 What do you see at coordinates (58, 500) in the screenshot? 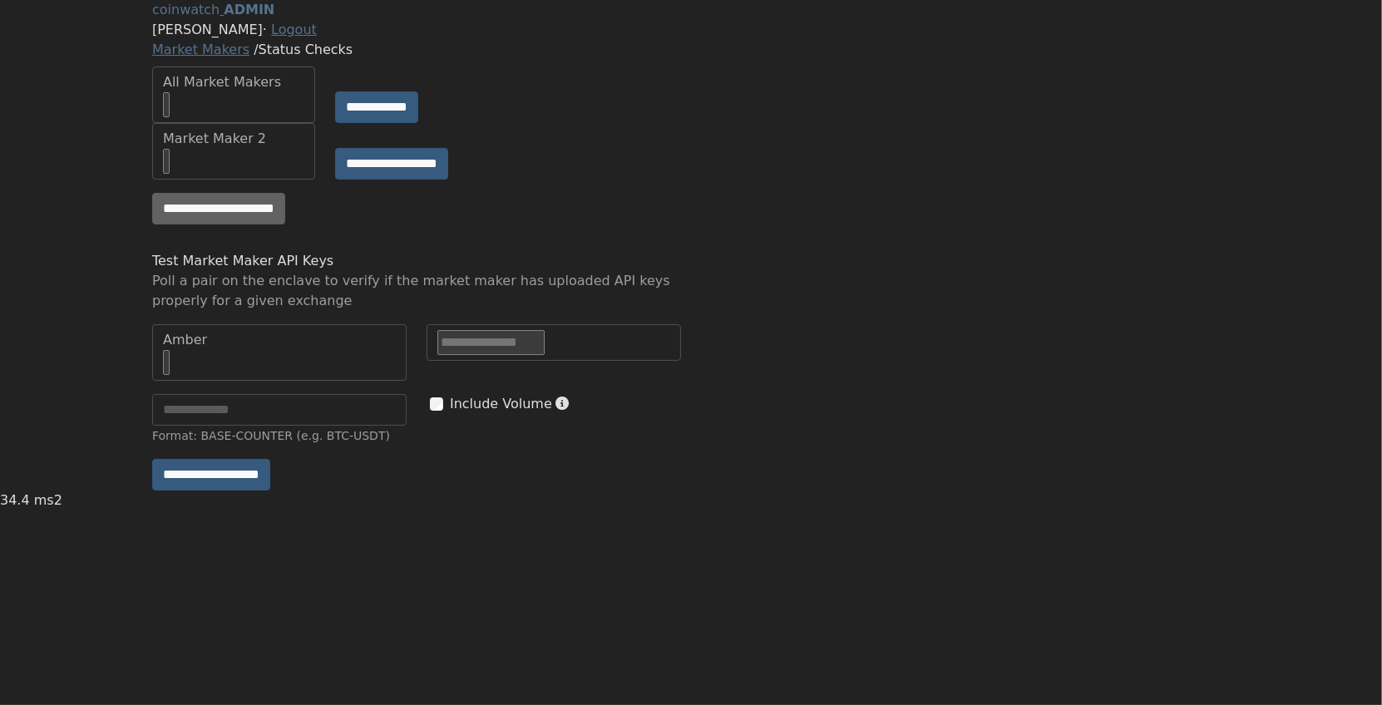
I see `span: 2` at bounding box center [58, 500].